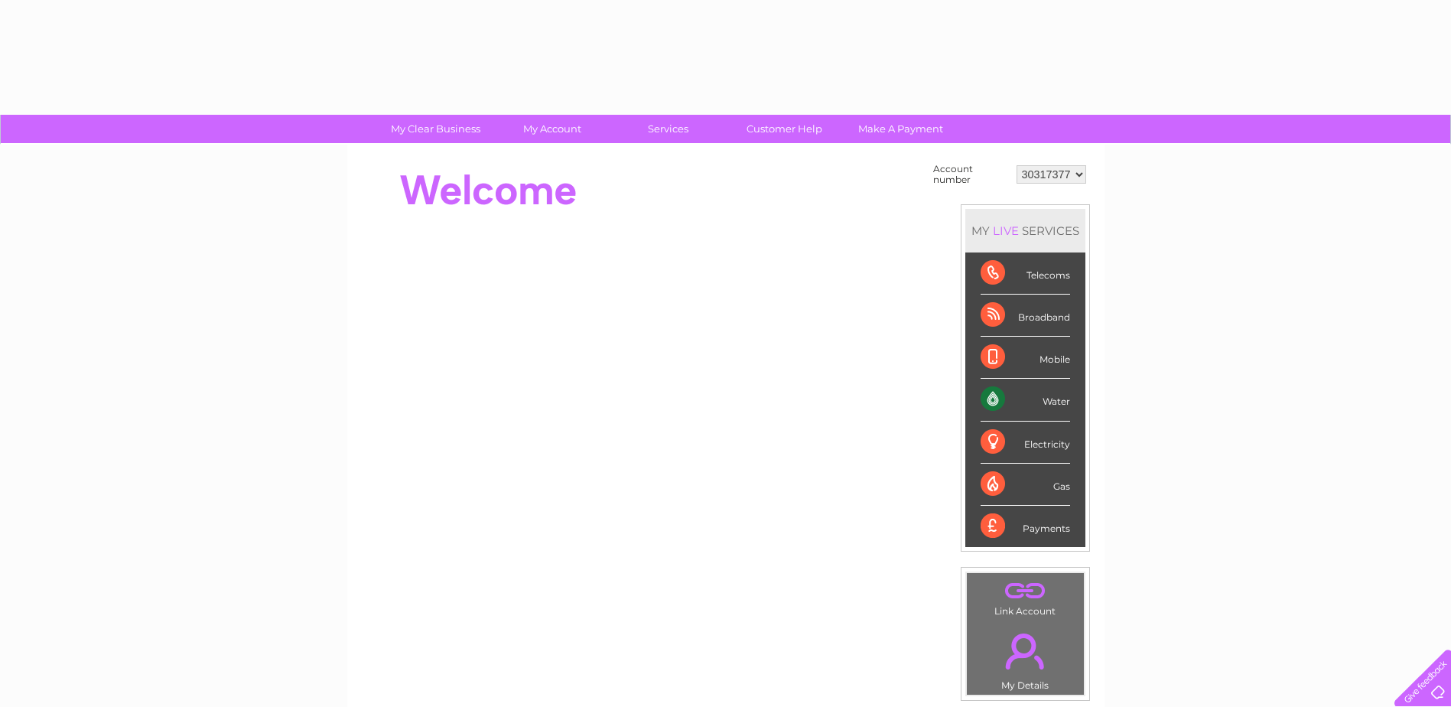 Image resolution: width=1451 pixels, height=707 pixels. What do you see at coordinates (435, 129) in the screenshot?
I see `a: My Clear Business` at bounding box center [435, 129].